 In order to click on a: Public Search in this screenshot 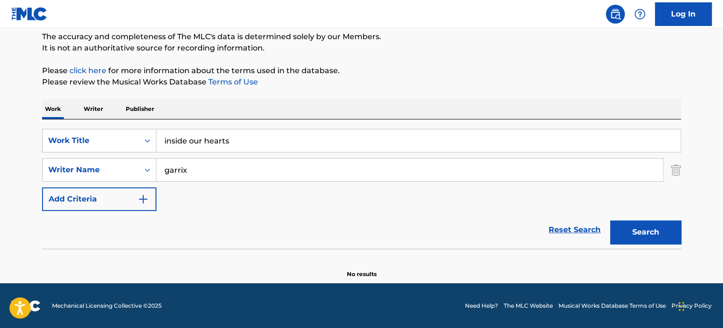, I will do `click(615, 14)`.